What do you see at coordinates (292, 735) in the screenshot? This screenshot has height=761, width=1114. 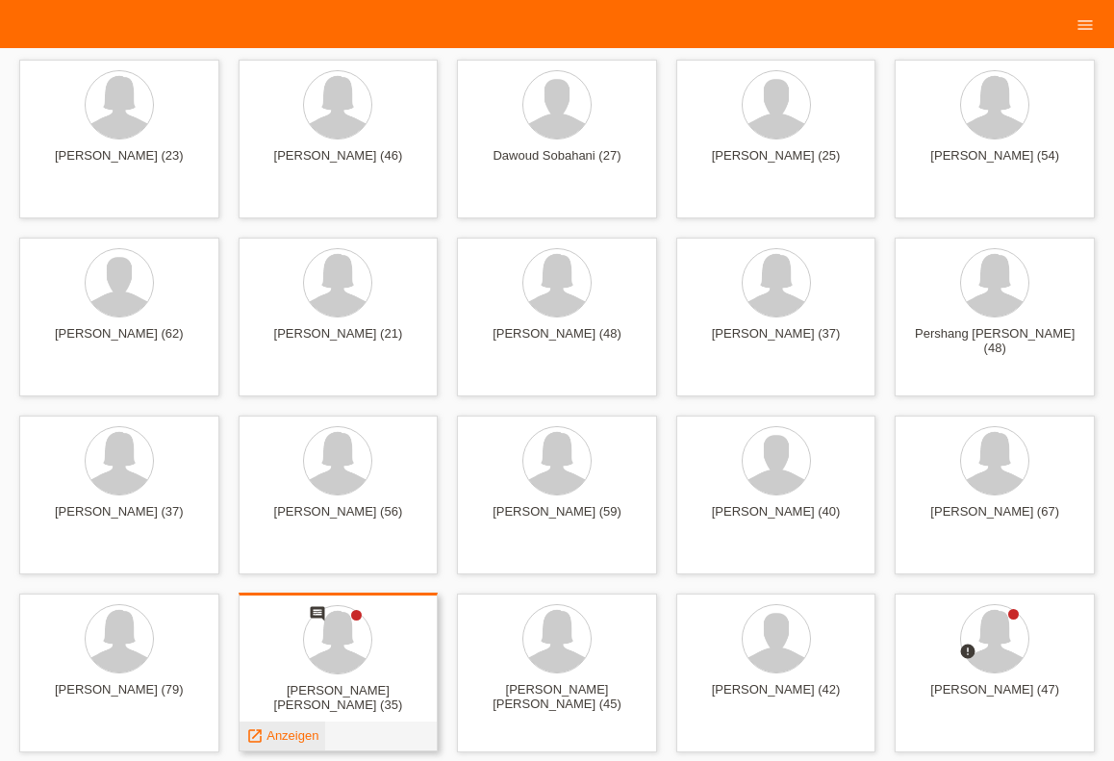 I see `span: Anzeigen` at bounding box center [292, 735].